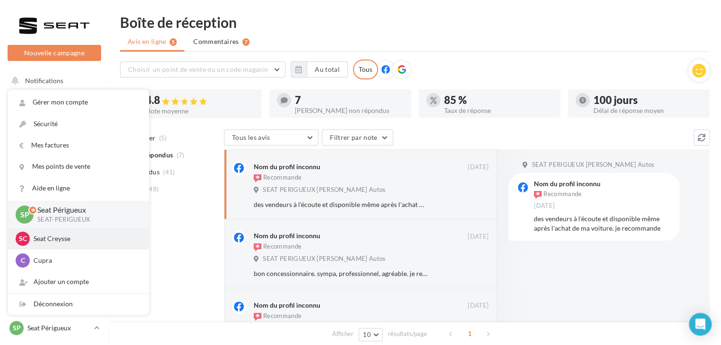 The width and height of the screenshot is (721, 345). Describe the element at coordinates (23, 239) in the screenshot. I see `span: SC` at that location.